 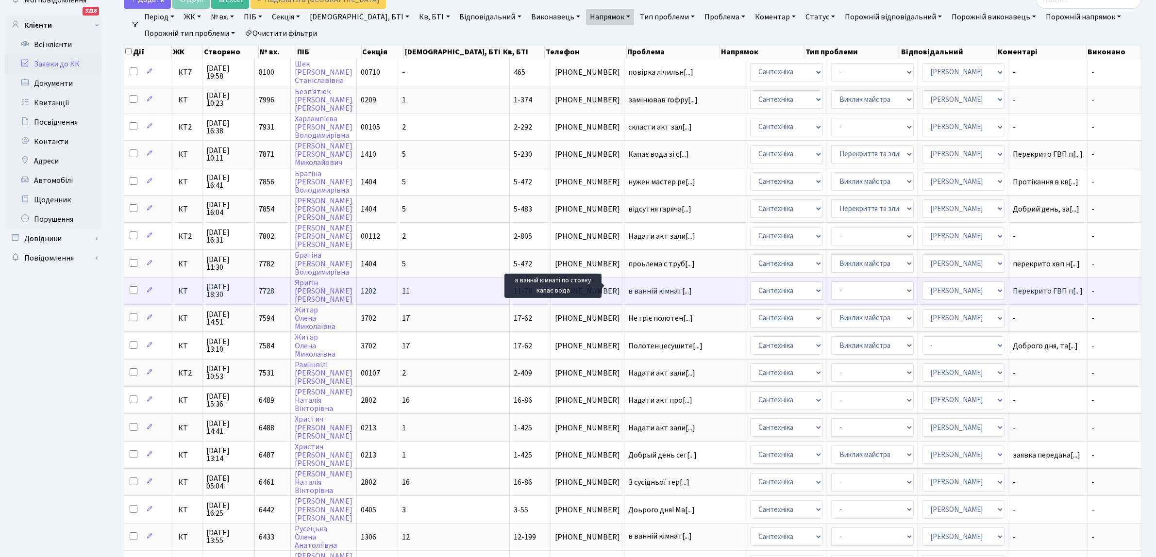 What do you see at coordinates (725, 17) in the screenshot?
I see `a: Проблема` at bounding box center [725, 17].